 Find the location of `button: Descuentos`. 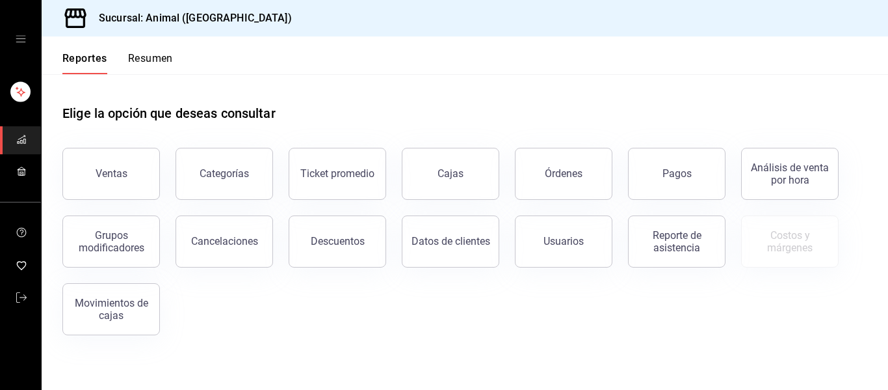

button: Descuentos is located at coordinates (338, 241).